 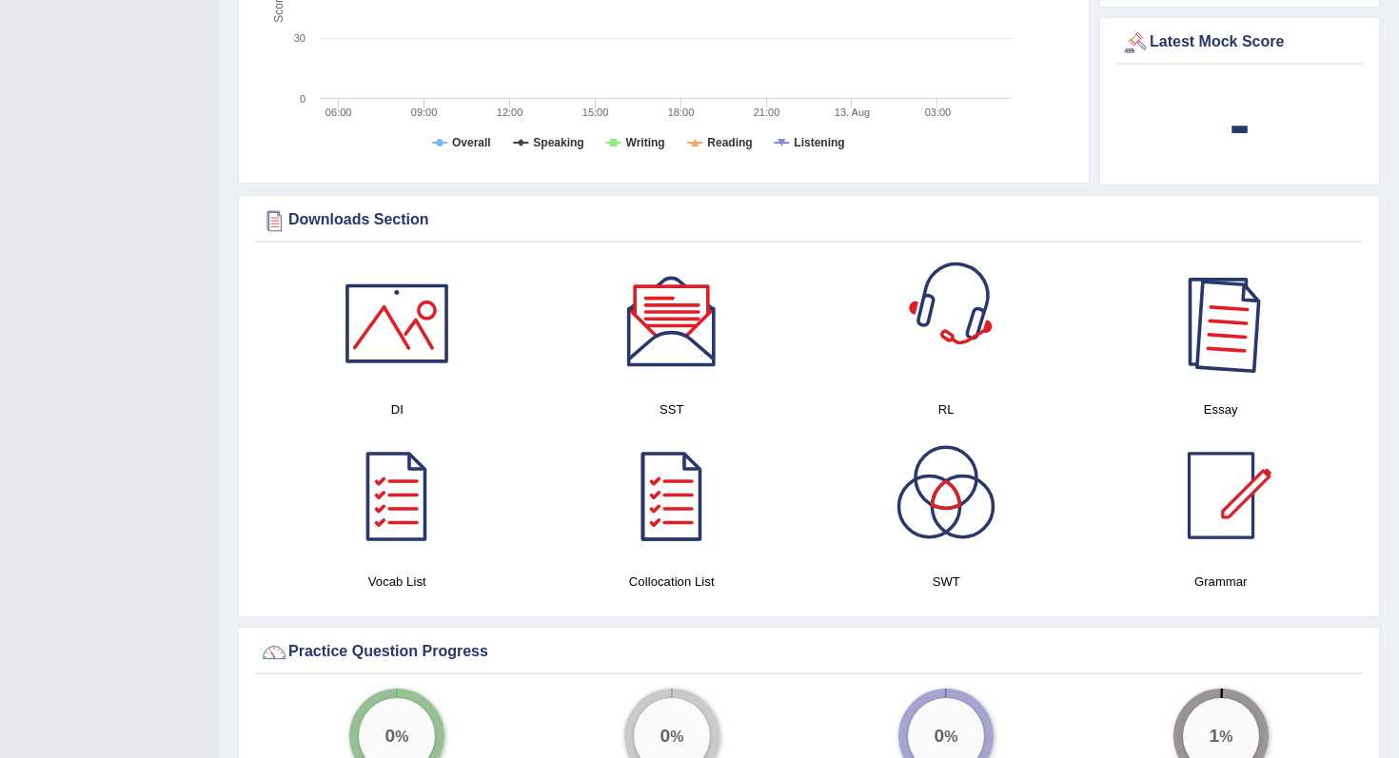 I want to click on h4: Grammar, so click(x=1221, y=581).